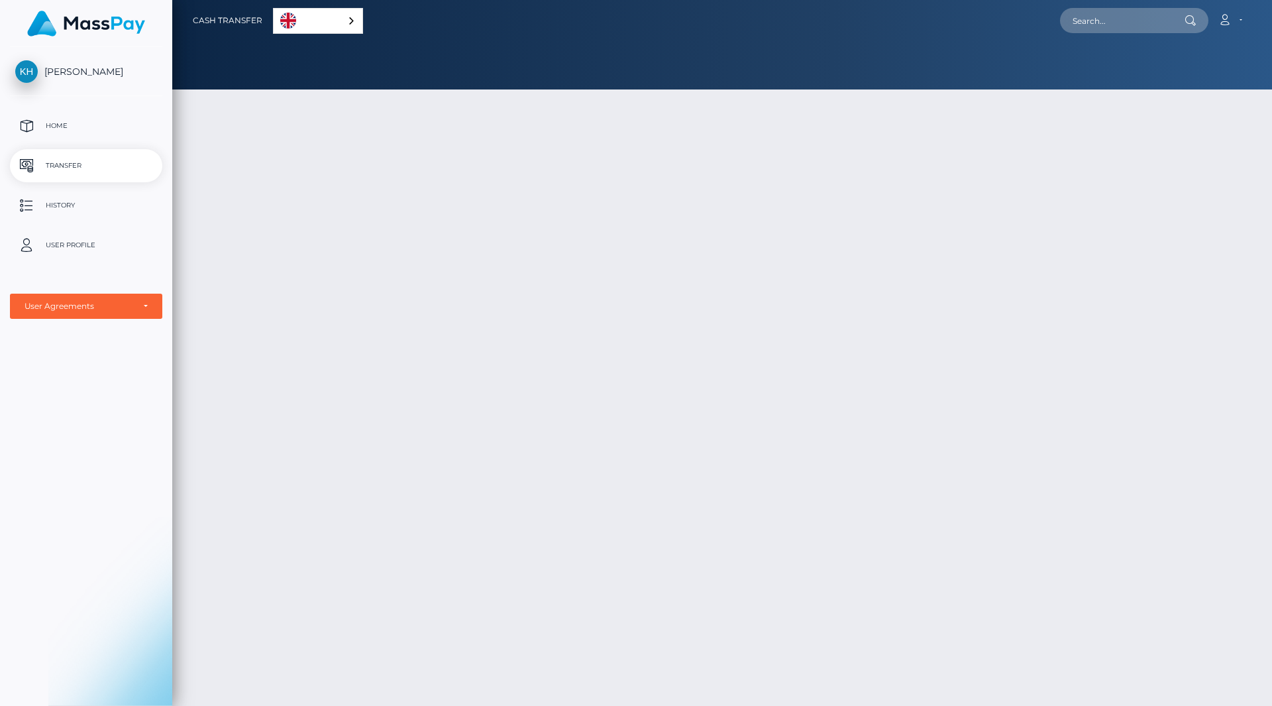  What do you see at coordinates (86, 205) in the screenshot?
I see `a: History` at bounding box center [86, 205].